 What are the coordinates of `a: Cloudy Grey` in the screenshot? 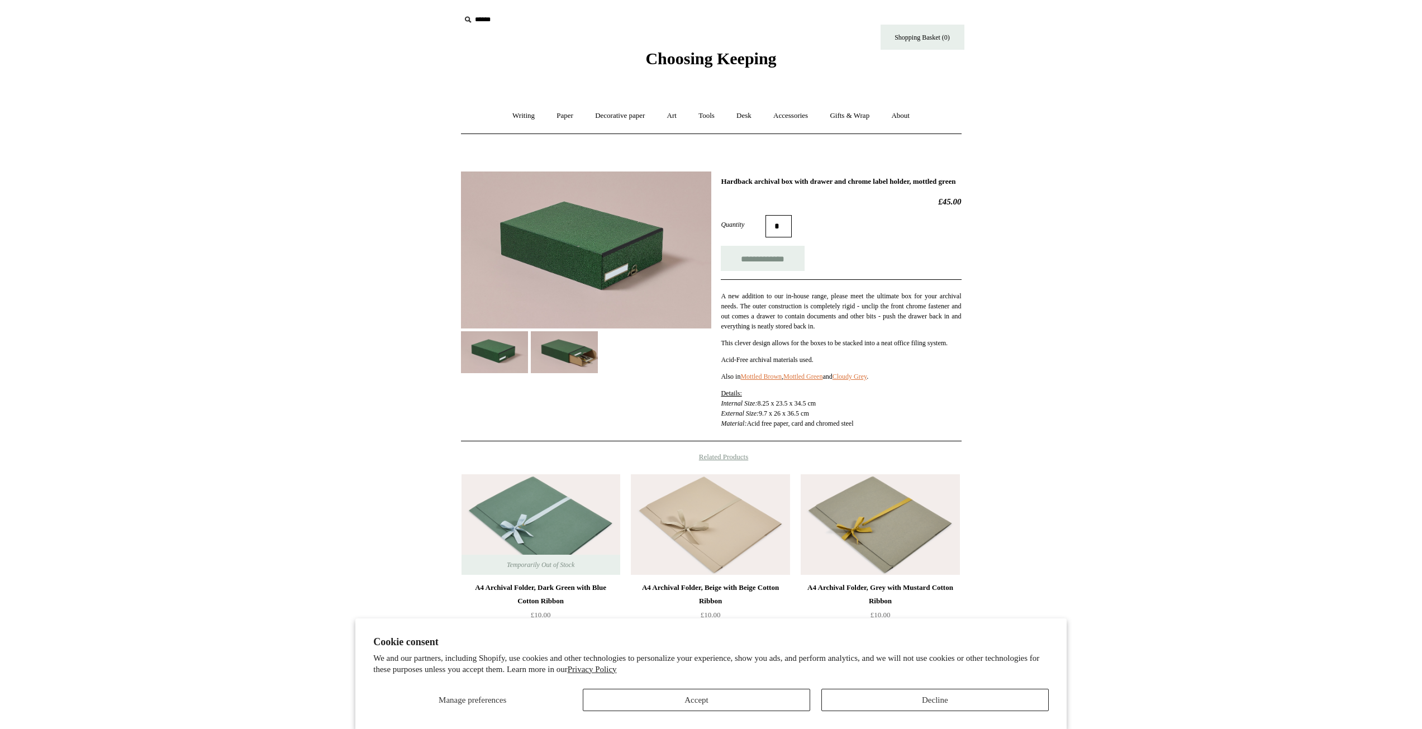 It's located at (850, 377).